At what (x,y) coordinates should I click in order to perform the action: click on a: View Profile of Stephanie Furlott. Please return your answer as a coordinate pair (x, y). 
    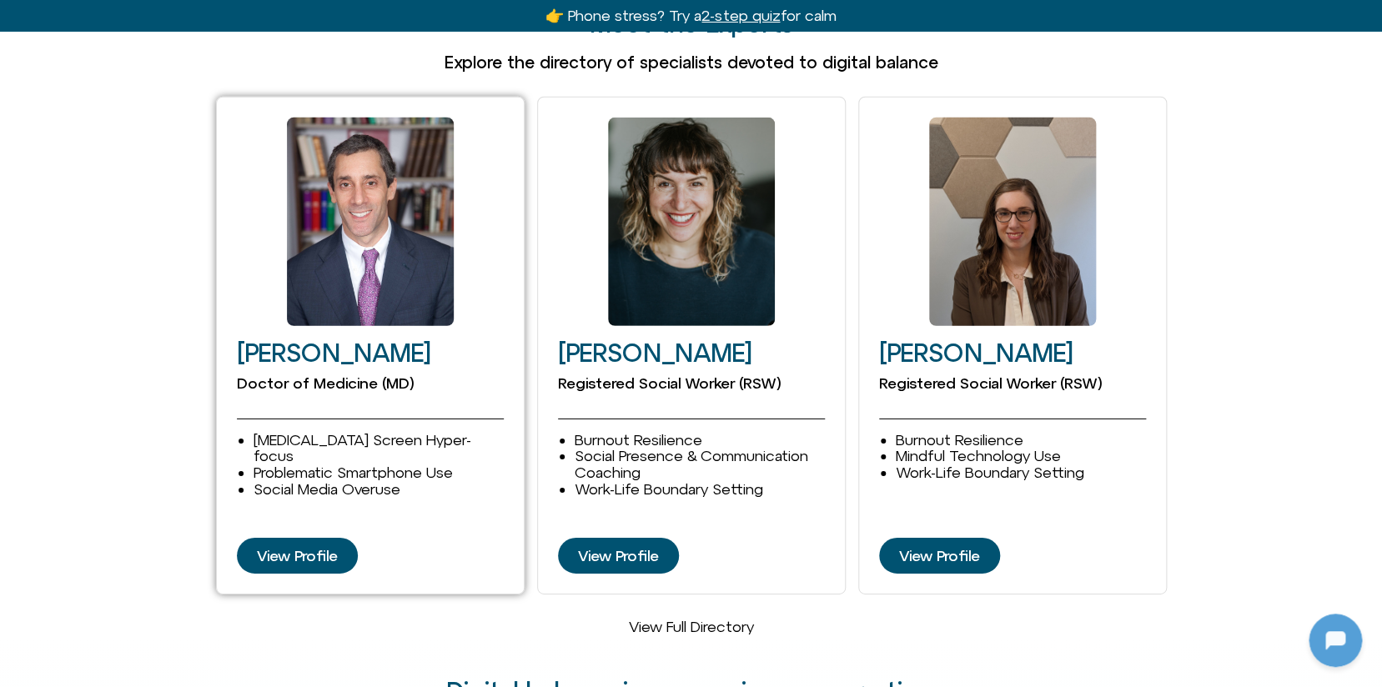
    Looking at the image, I should click on (939, 556).